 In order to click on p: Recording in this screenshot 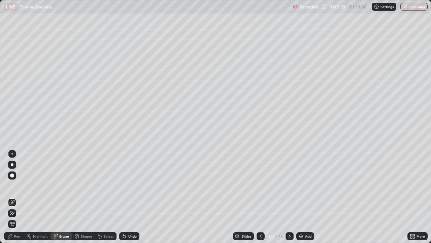, I will do `click(309, 7)`.